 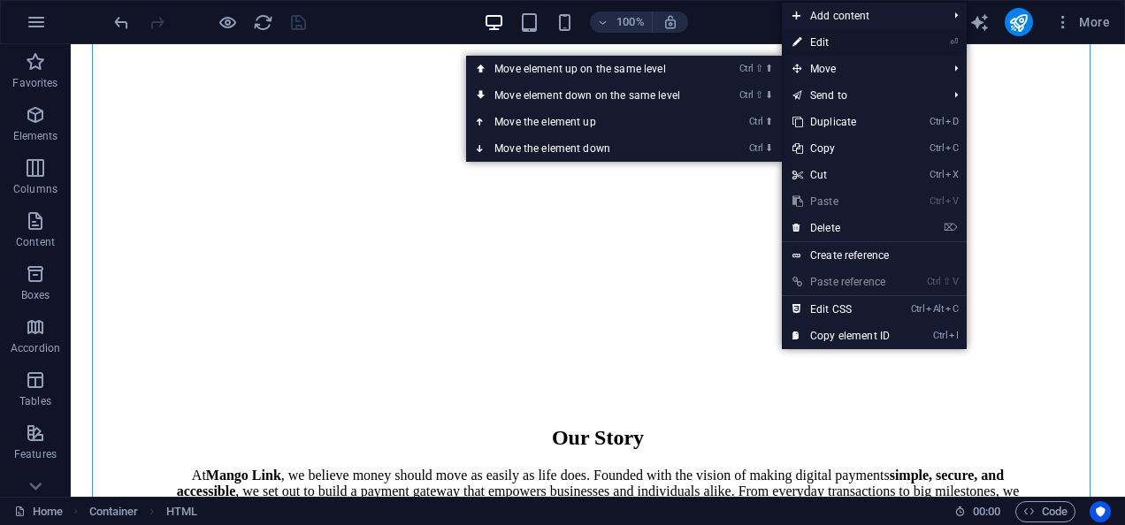 What do you see at coordinates (861, 96) in the screenshot?
I see `a: Send to` at bounding box center [861, 96].